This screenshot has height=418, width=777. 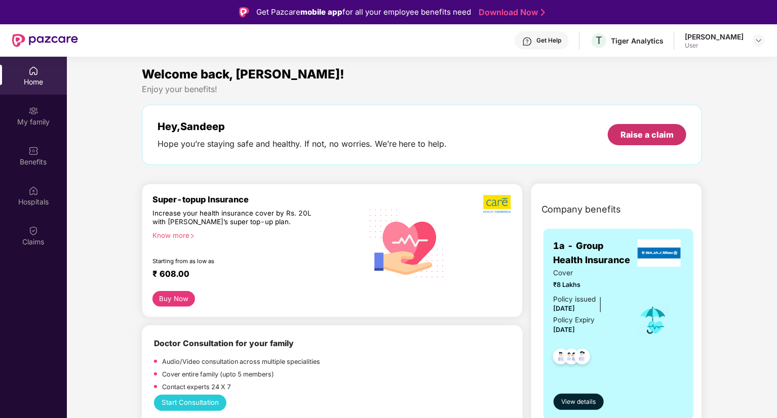 What do you see at coordinates (196, 387) in the screenshot?
I see `p: Contact experts 24 X 7` at bounding box center [196, 387].